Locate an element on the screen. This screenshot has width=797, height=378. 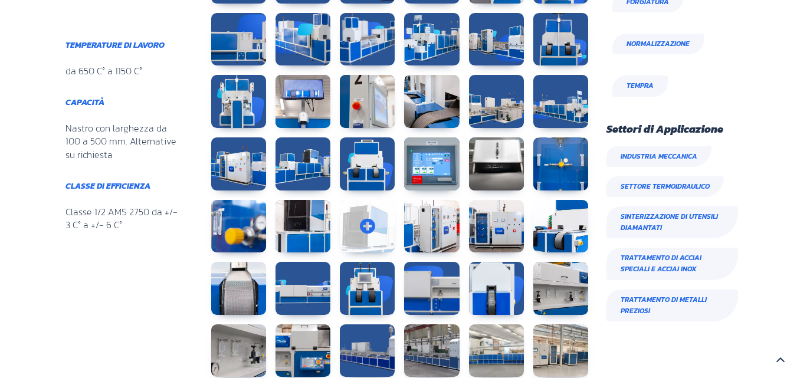
h6: Classe di efficienza is located at coordinates (123, 186).